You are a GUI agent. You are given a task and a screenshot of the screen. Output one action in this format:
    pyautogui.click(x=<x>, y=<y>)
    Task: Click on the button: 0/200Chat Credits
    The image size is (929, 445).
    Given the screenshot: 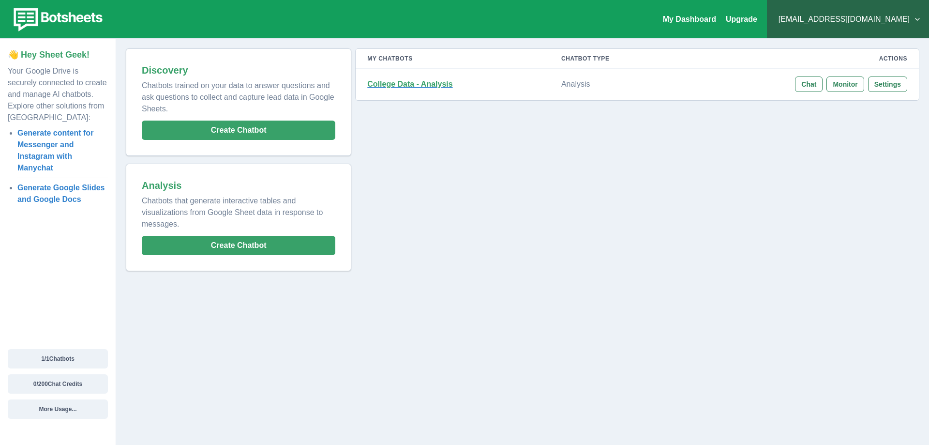 What is the action you would take?
    pyautogui.click(x=58, y=384)
    